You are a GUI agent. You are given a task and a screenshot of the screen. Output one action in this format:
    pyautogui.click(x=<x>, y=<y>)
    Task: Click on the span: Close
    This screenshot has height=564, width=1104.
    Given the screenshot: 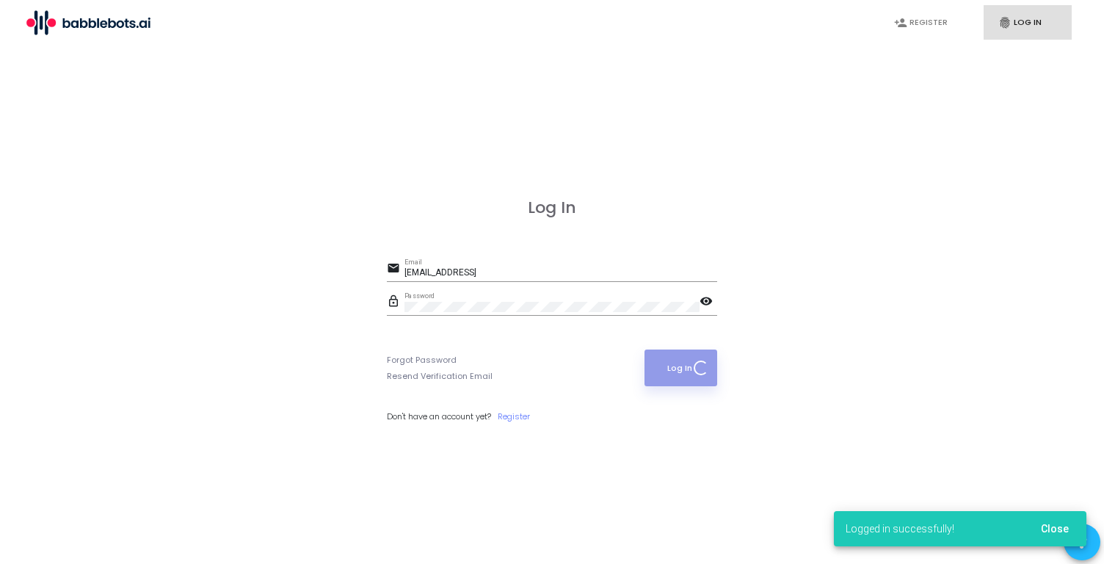 What is the action you would take?
    pyautogui.click(x=1055, y=529)
    